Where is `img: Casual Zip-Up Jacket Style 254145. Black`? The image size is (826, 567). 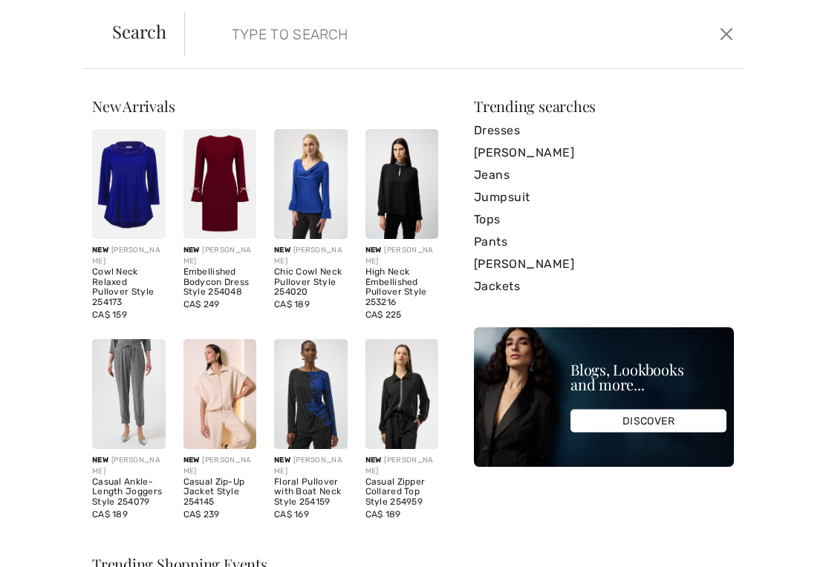
img: Casual Zip-Up Jacket Style 254145. Black is located at coordinates (220, 394).